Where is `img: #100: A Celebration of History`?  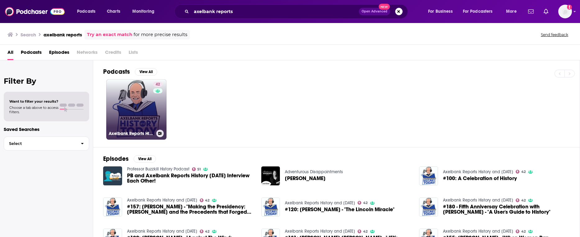
img: #100: A Celebration of History is located at coordinates (429, 176).